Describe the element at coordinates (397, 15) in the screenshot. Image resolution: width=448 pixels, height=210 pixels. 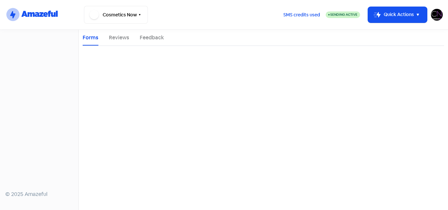
I see `button: Quick Actions` at that location.